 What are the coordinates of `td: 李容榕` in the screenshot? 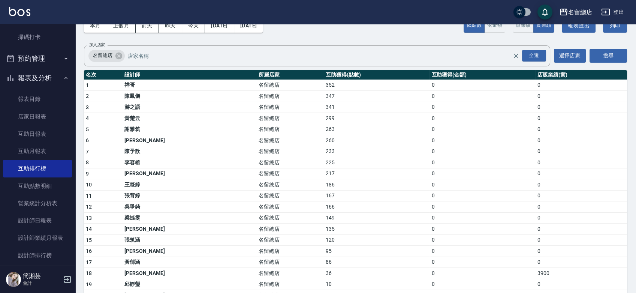 It's located at (190, 163).